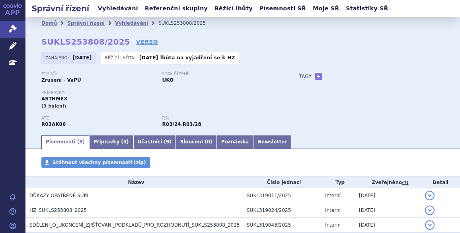  What do you see at coordinates (98, 74) in the screenshot?
I see `p: Typ SŘ:` at bounding box center [98, 74].